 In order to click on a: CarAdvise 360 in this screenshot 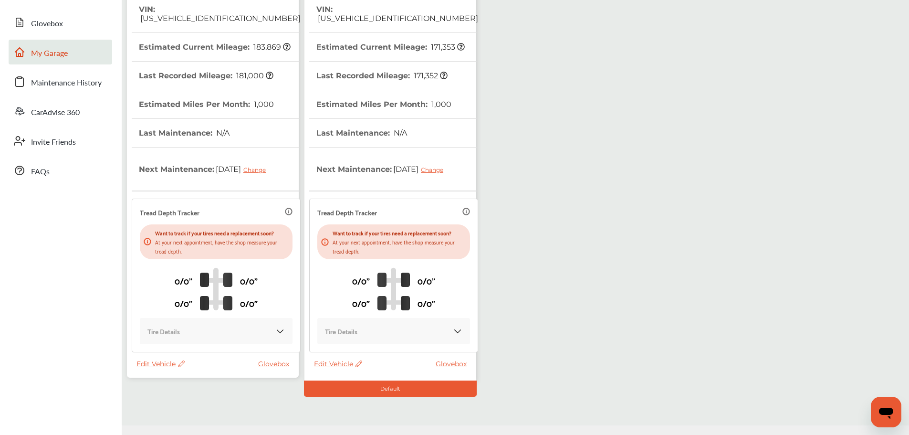, I will do `click(60, 111)`.